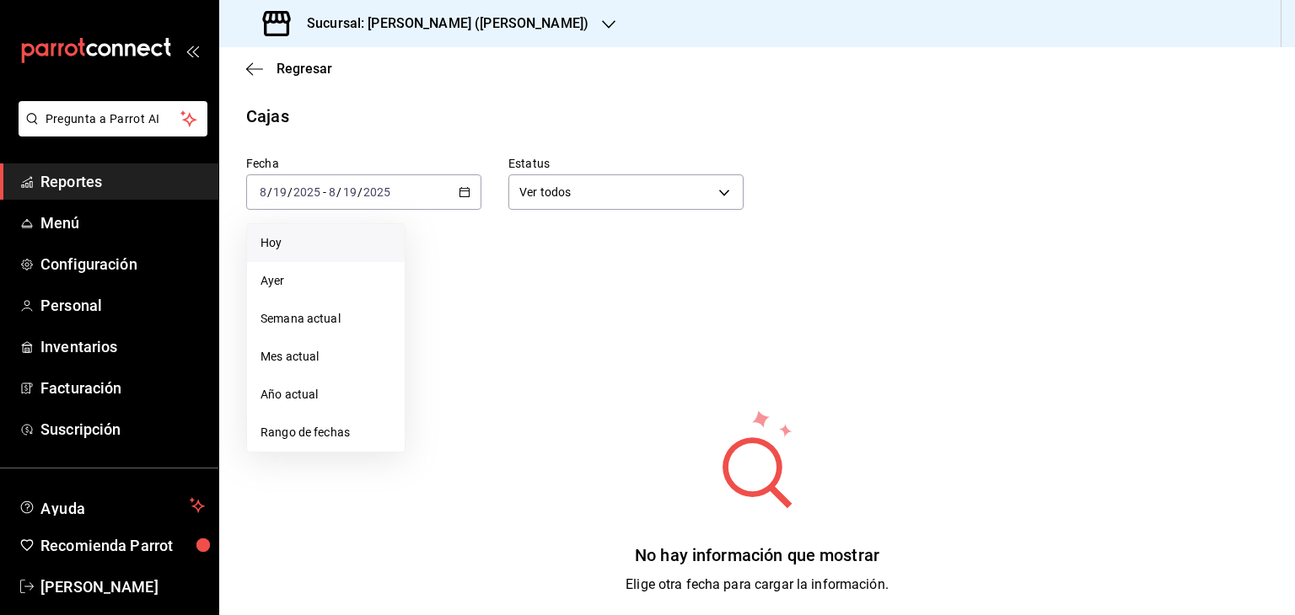 This screenshot has width=1295, height=615. Describe the element at coordinates (325, 243) in the screenshot. I see `span: Hoy` at that location.